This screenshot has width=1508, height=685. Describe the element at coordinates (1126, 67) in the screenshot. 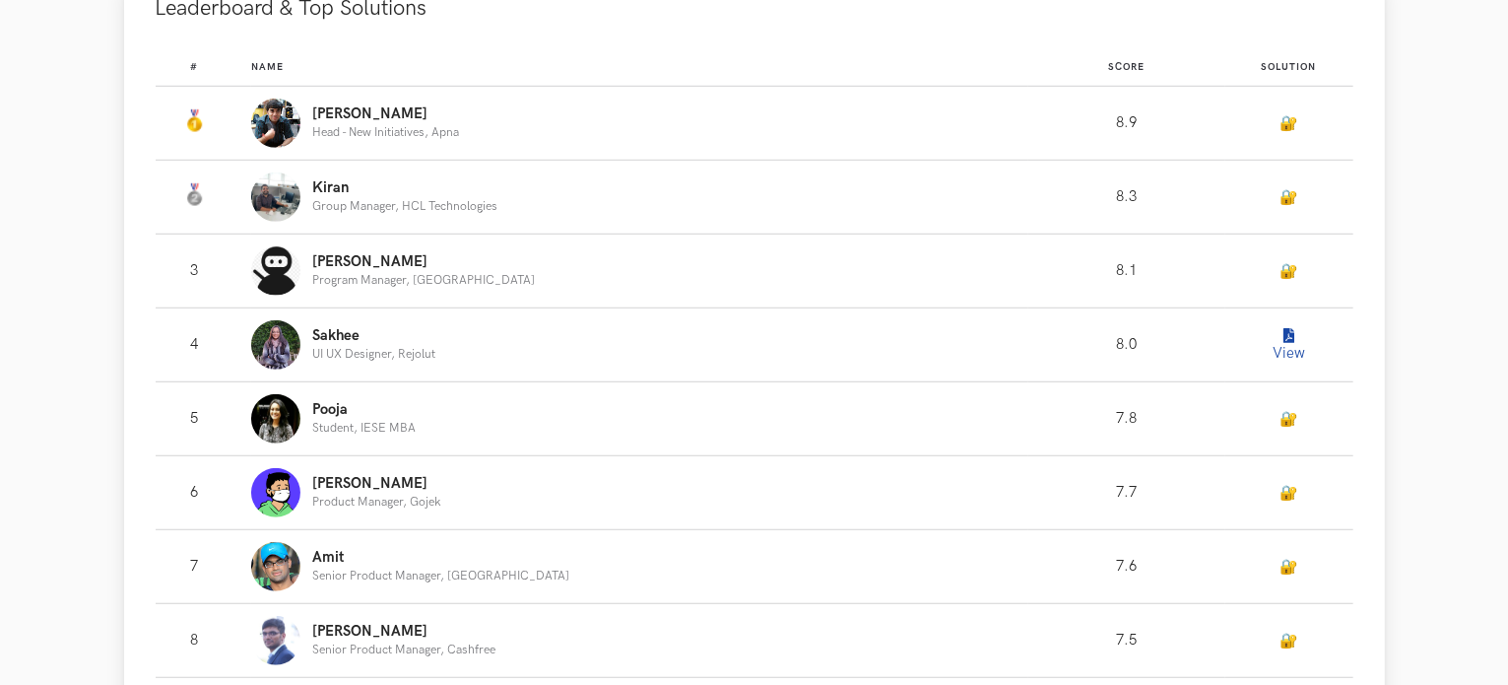

I see `span: Score` at that location.